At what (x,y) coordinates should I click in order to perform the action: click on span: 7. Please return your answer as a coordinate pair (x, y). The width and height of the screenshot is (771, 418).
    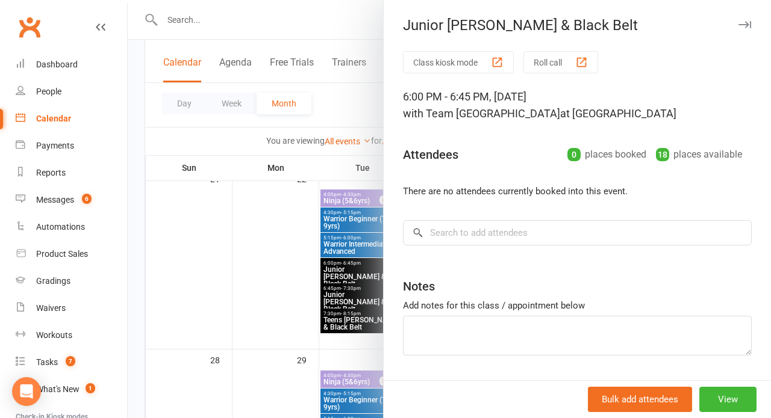
    Looking at the image, I should click on (70, 361).